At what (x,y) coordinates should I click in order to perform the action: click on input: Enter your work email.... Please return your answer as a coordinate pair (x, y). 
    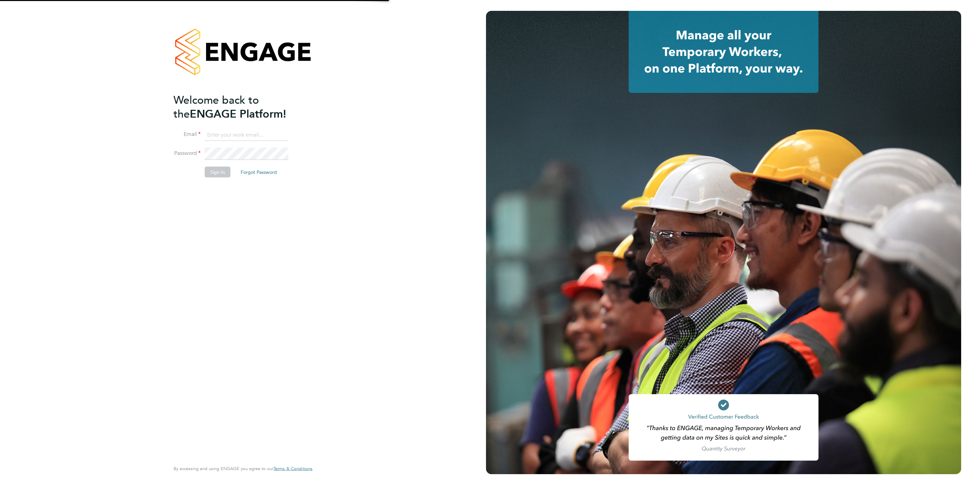
    Looking at the image, I should click on (246, 135).